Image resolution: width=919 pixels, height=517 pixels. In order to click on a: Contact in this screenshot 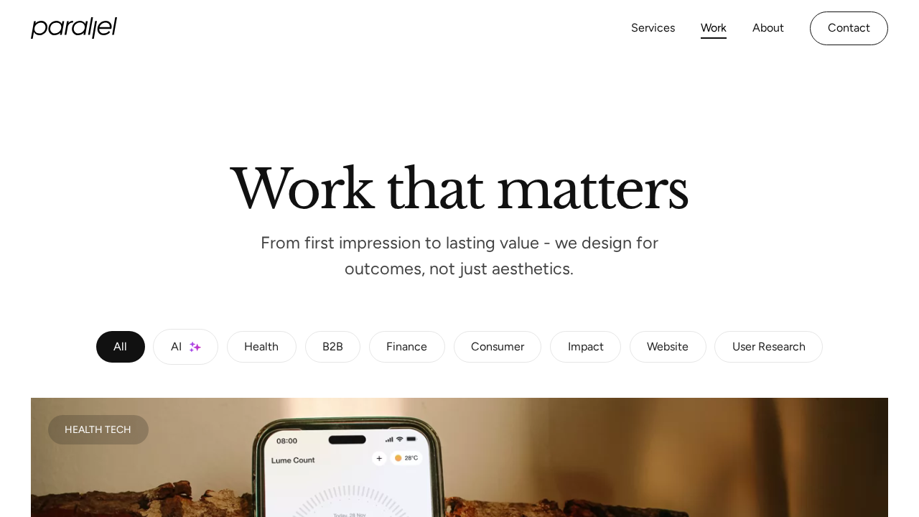, I will do `click(848, 28)`.